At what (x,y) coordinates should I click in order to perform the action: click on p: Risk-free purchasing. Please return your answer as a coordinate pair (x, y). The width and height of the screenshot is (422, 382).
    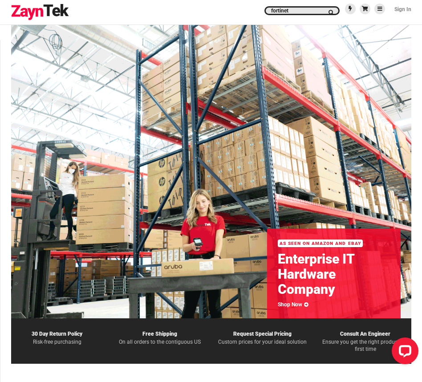
    Looking at the image, I should click on (57, 342).